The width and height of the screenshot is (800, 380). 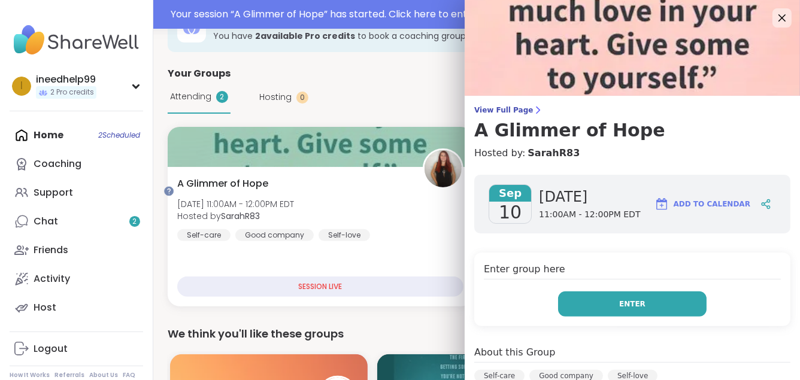 I want to click on div: Good company, so click(x=274, y=235).